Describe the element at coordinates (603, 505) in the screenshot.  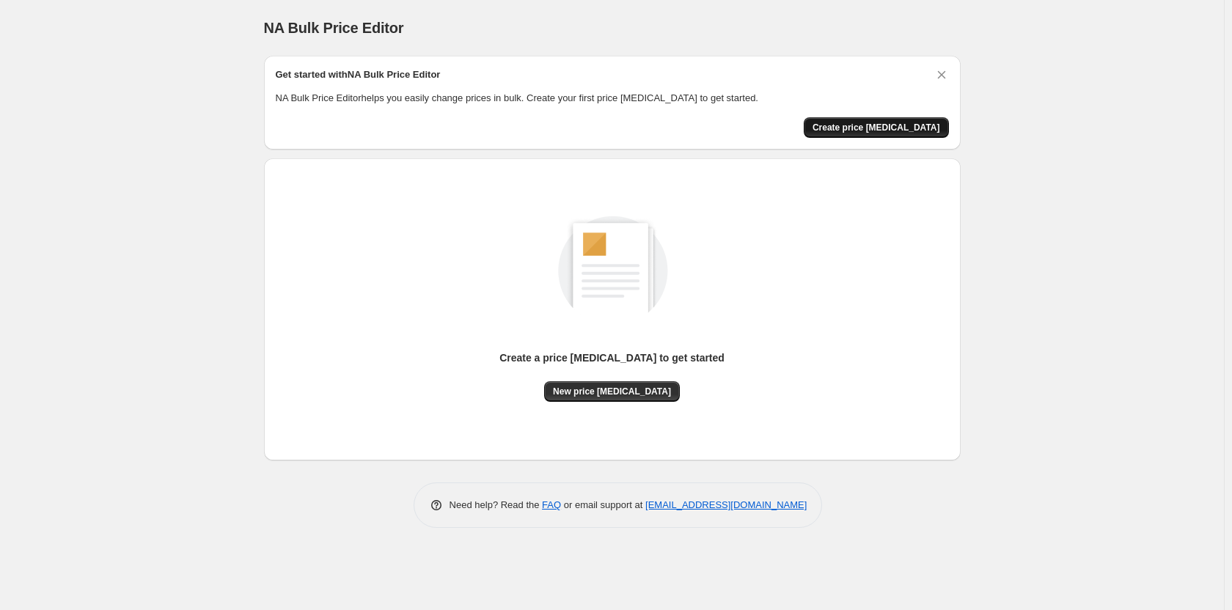
I see `span: or email support at` at that location.